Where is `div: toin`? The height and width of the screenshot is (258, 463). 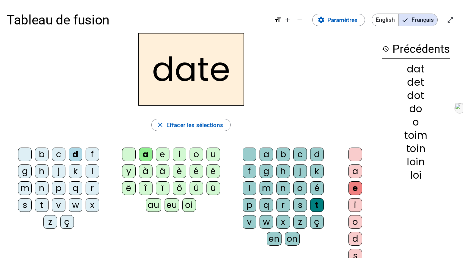 div: toin is located at coordinates (415, 148).